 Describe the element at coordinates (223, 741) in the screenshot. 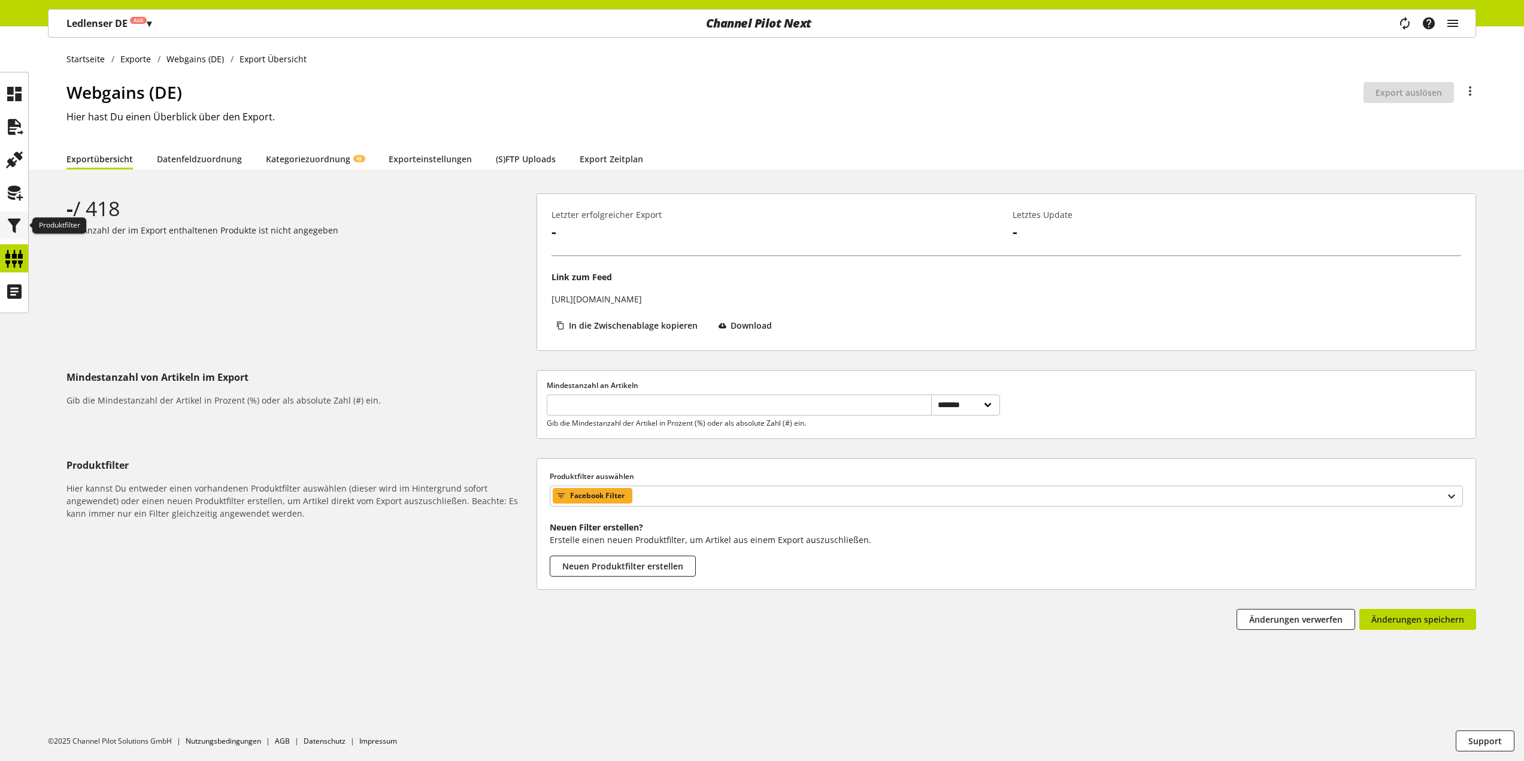

I see `a: Nutzungsbedingungen` at that location.